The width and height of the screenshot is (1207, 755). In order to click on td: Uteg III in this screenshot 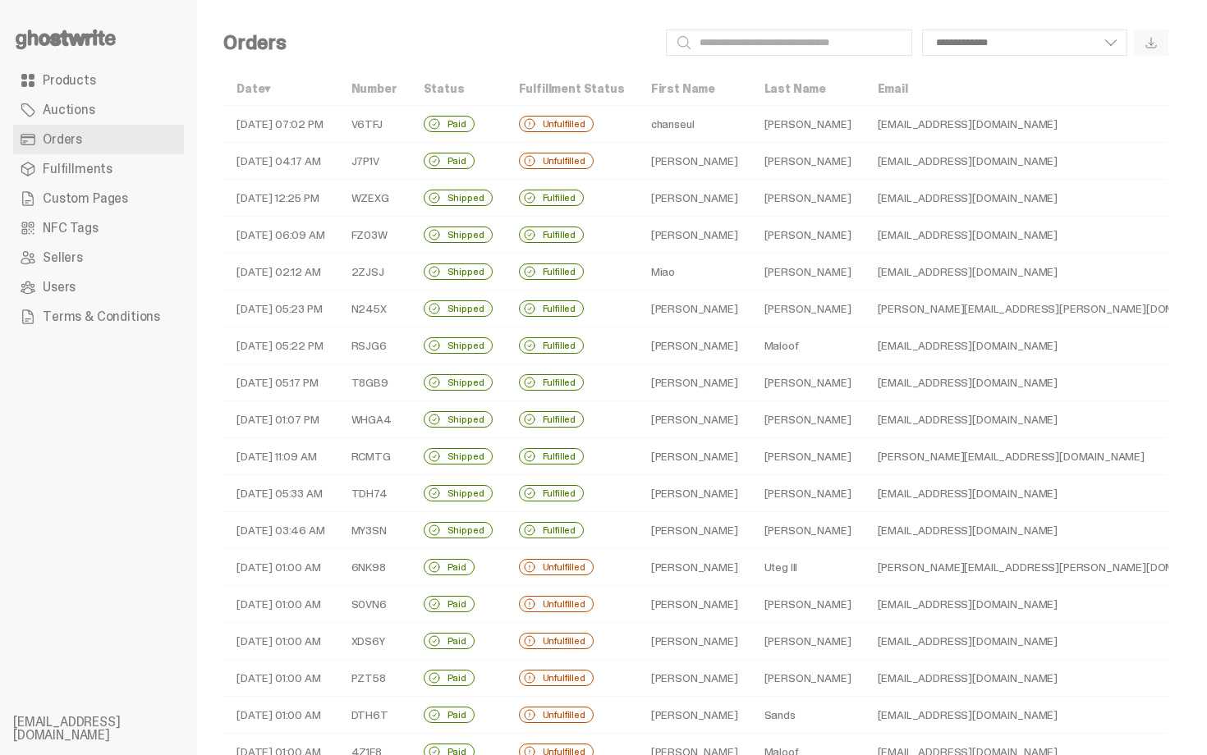, I will do `click(808, 567)`.